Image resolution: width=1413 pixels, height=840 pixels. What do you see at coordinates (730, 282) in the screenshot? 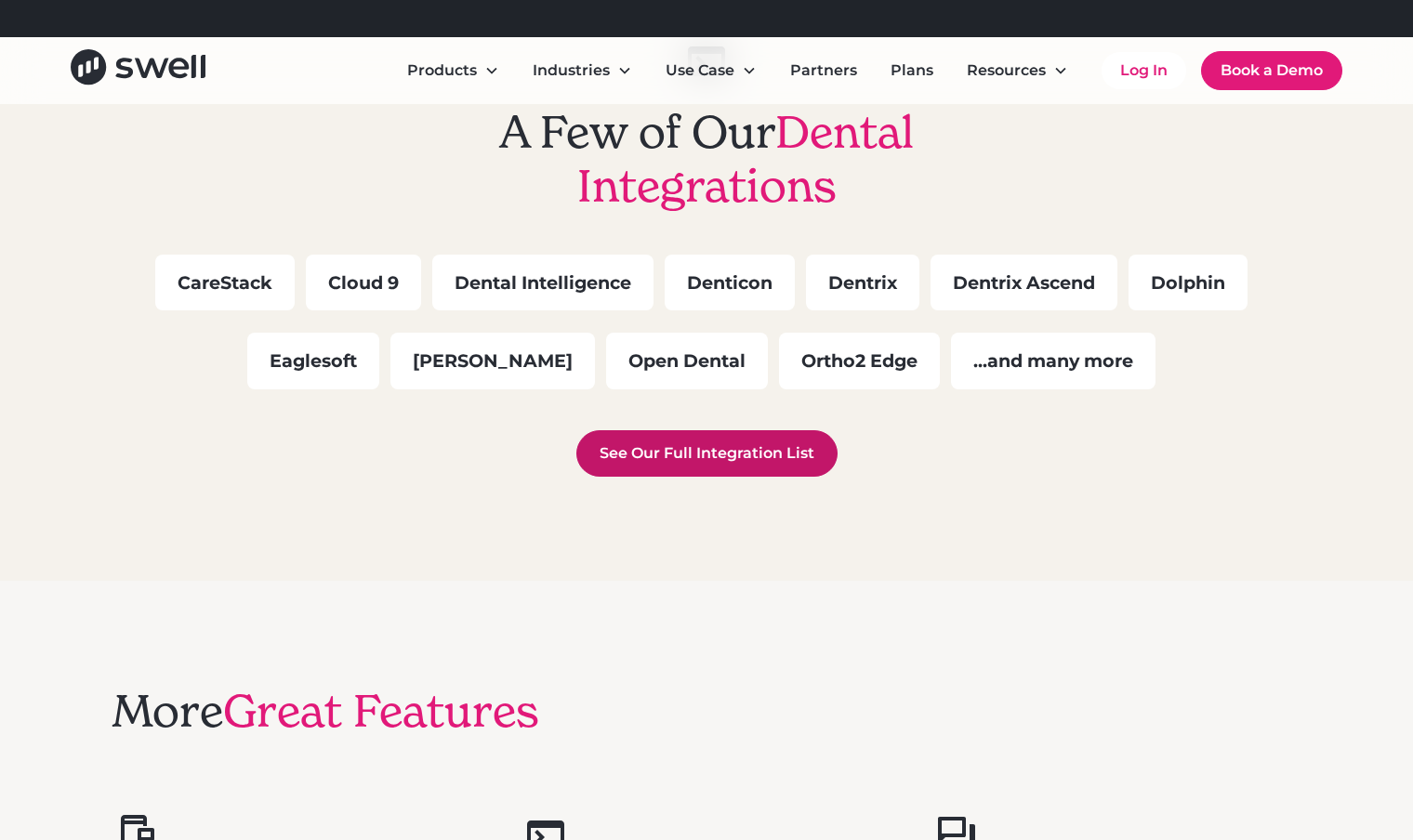
I see `div: Denticon` at bounding box center [730, 282].